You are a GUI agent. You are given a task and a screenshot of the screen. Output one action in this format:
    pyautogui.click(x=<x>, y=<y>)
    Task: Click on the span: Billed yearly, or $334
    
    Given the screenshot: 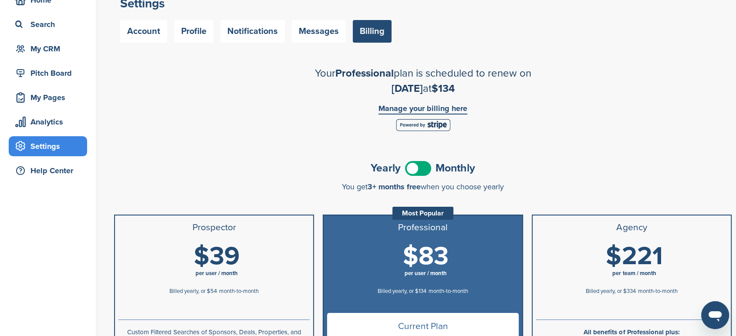 What is the action you would take?
    pyautogui.click(x=611, y=291)
    